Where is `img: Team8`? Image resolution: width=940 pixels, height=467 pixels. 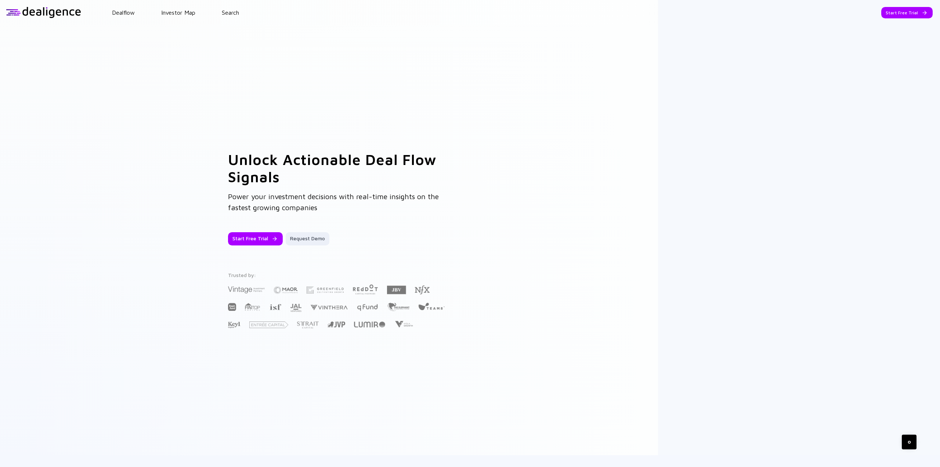
img: Team8 is located at coordinates (431, 306).